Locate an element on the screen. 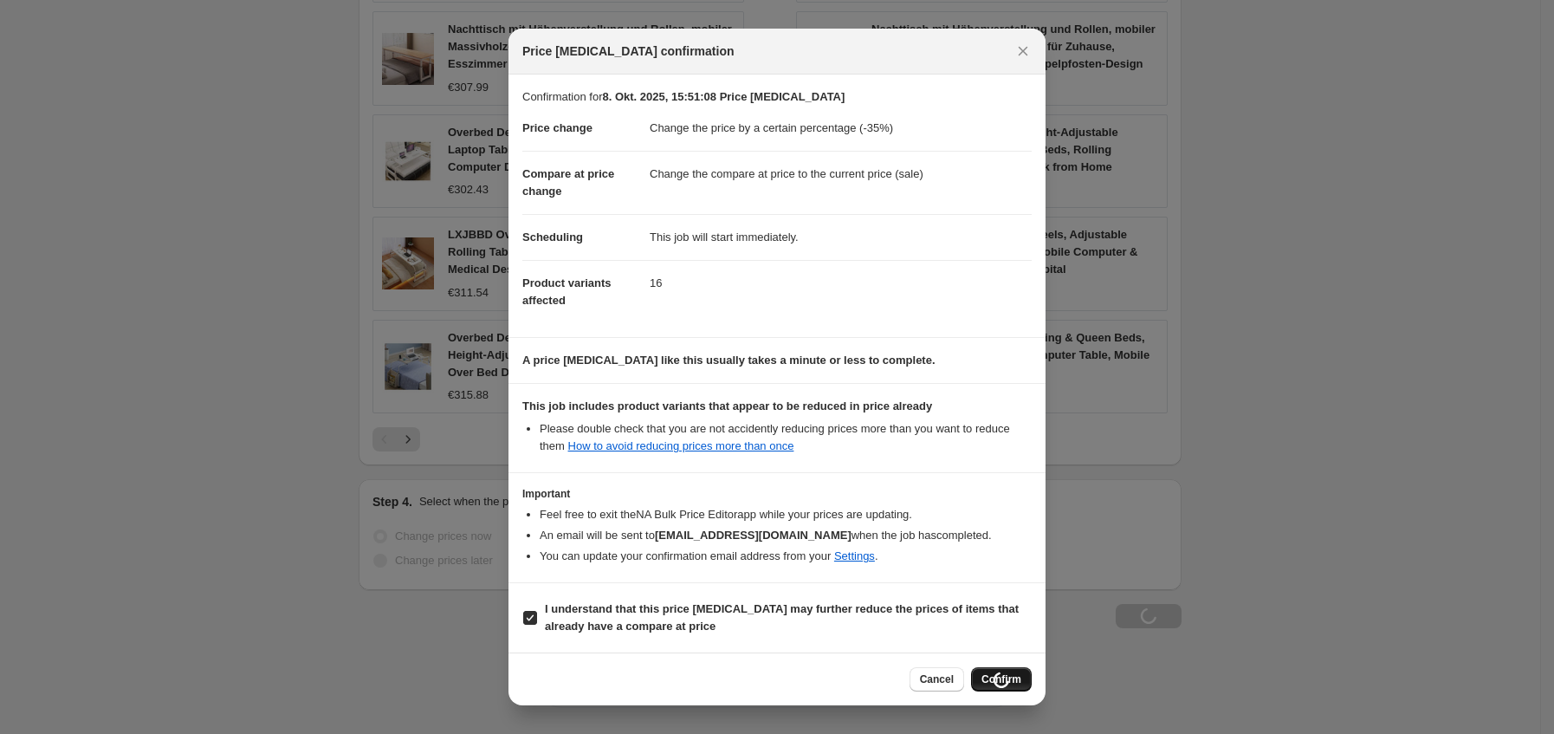 The height and width of the screenshot is (734, 1554). button: Cancel is located at coordinates (936, 679).